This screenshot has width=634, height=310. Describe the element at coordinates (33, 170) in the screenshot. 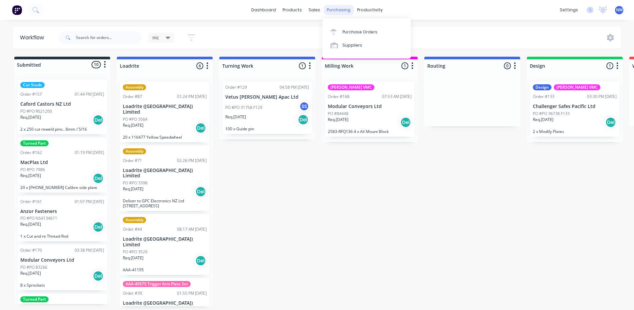

I see `p: PO #PO 7986` at that location.